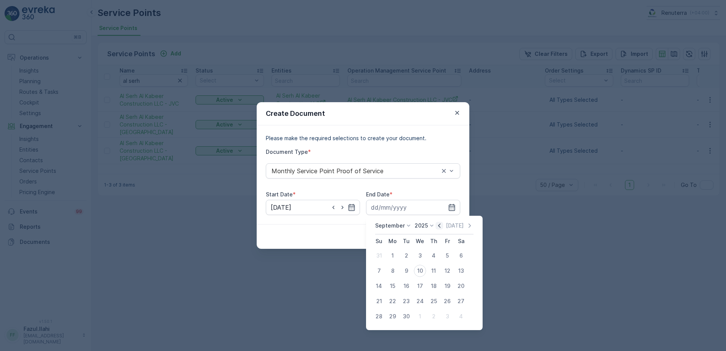  I want to click on div: 9, so click(406, 271).